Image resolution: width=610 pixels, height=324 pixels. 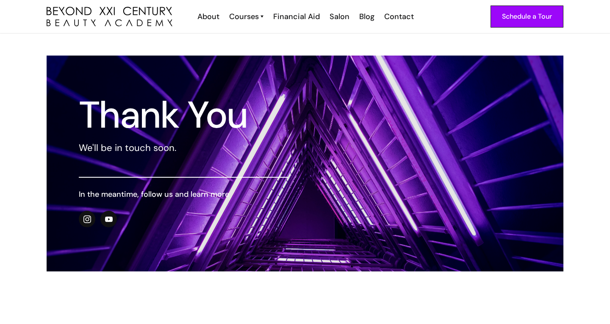 I want to click on div: Contact, so click(x=399, y=17).